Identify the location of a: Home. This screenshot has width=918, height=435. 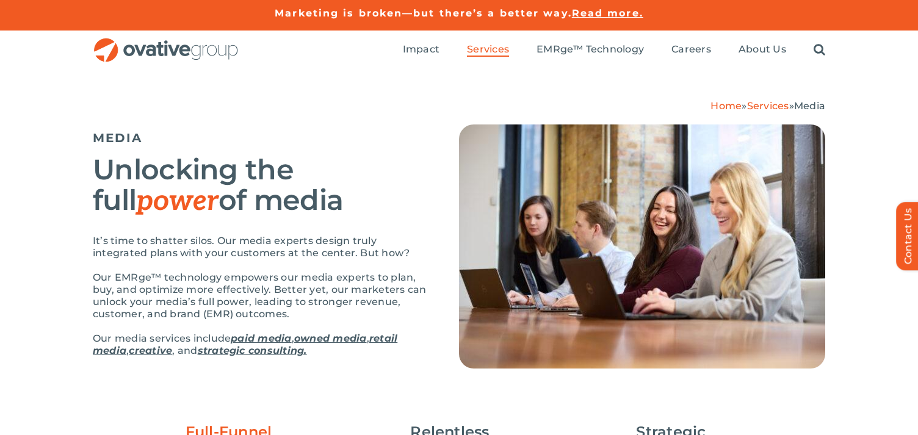
(726, 106).